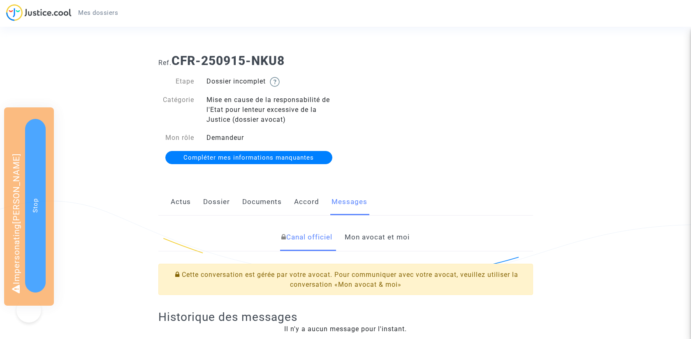  Describe the element at coordinates (228, 60) in the screenshot. I see `b: CFR-250915-NKU8` at that location.